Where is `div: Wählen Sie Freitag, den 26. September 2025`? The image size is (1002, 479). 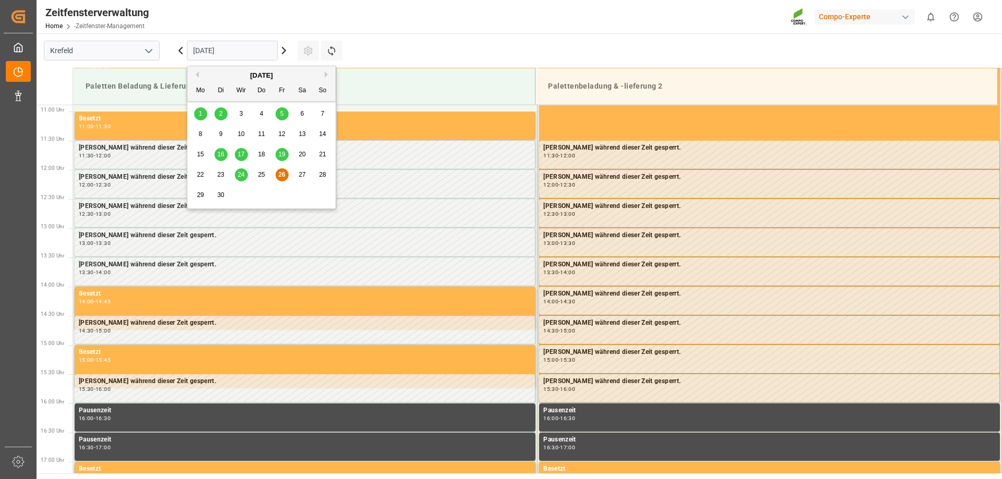
div: Wählen Sie Freitag, den 26. September 2025 is located at coordinates (282, 175).